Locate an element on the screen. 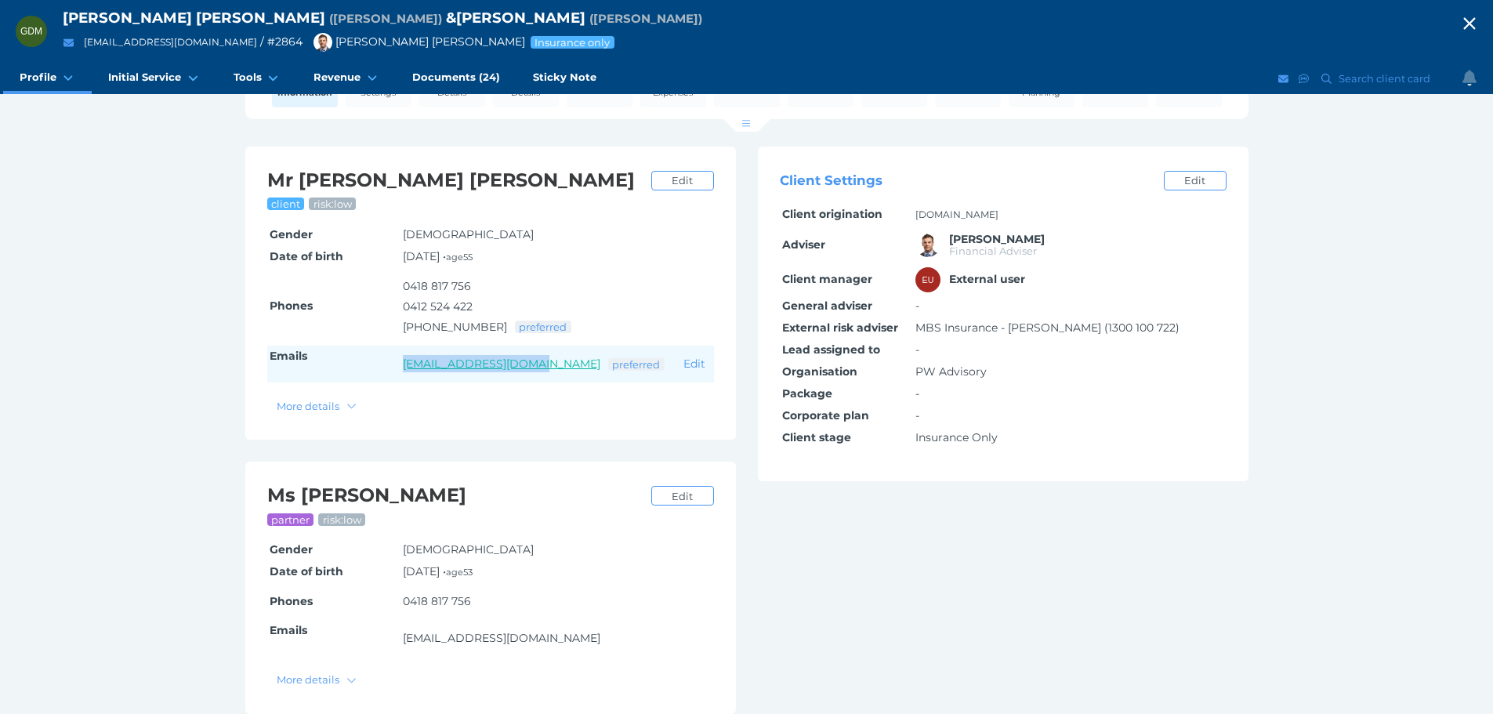  span: Revenue is located at coordinates (337, 77).